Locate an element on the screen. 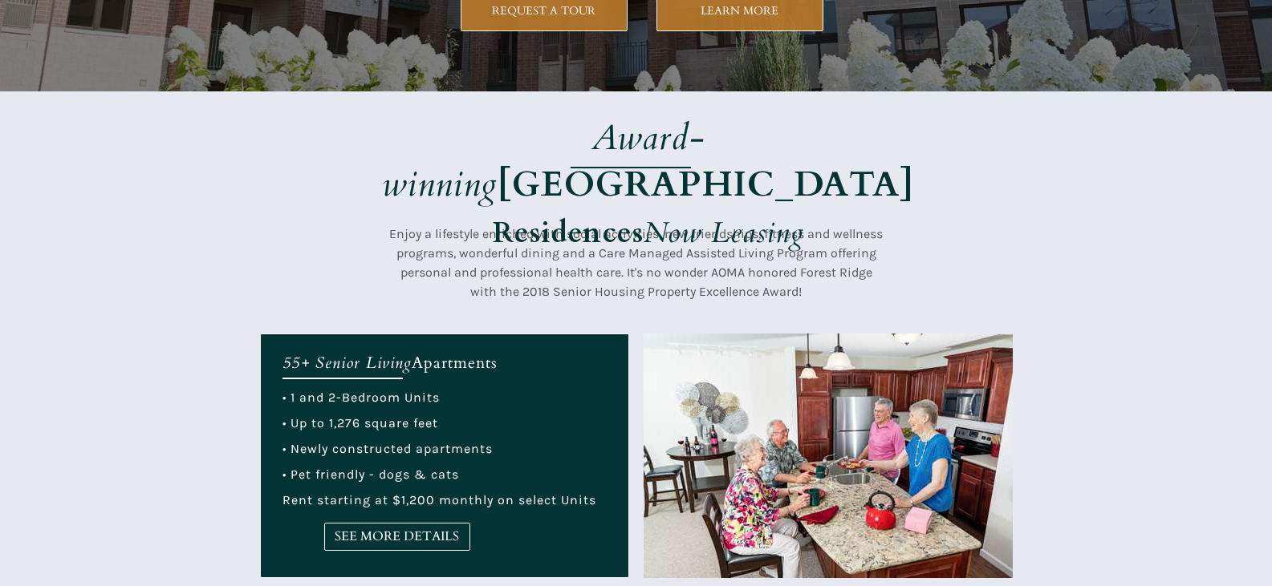 The image size is (1272, 586). span: • Newly constructed apartments is located at coordinates (388, 448).